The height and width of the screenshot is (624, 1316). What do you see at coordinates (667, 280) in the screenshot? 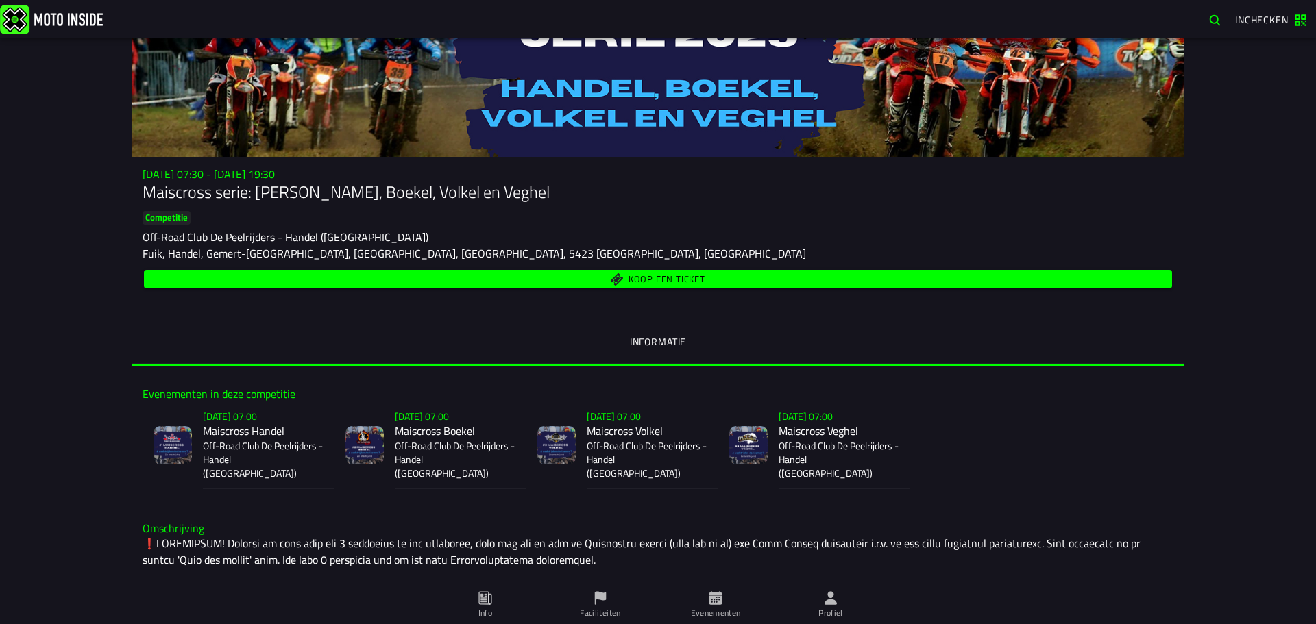
I see `span: Koop een ticket` at bounding box center [667, 280].